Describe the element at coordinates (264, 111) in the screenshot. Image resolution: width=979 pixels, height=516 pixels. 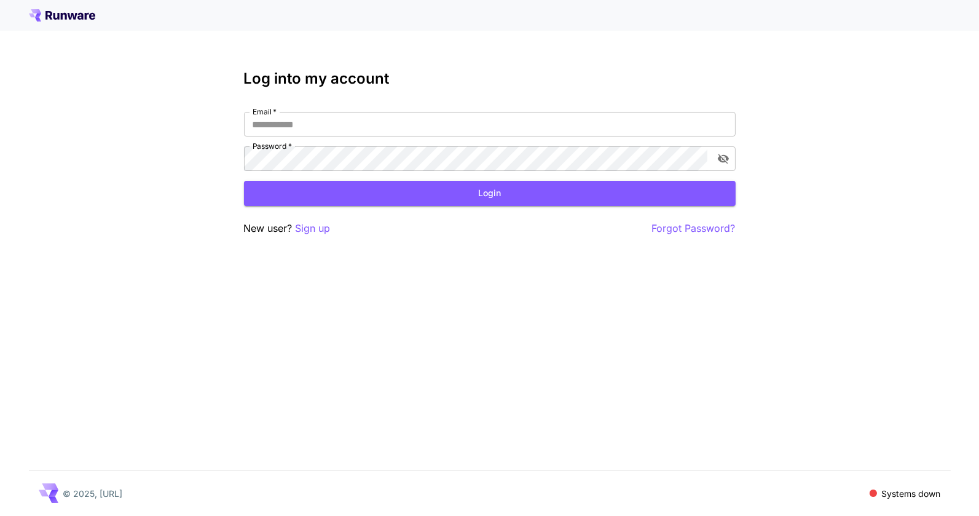
I see `label: Email` at that location.